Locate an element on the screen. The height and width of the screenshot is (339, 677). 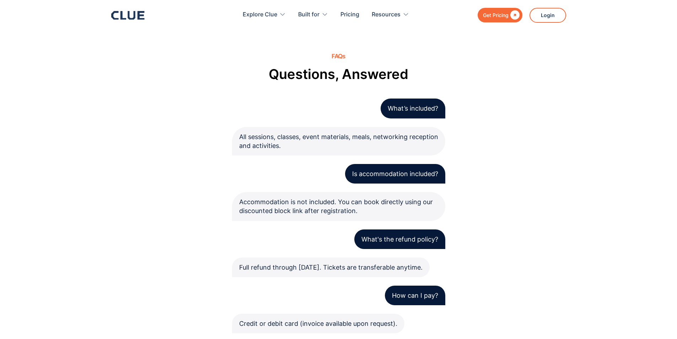
a: Pricing is located at coordinates (350, 15).